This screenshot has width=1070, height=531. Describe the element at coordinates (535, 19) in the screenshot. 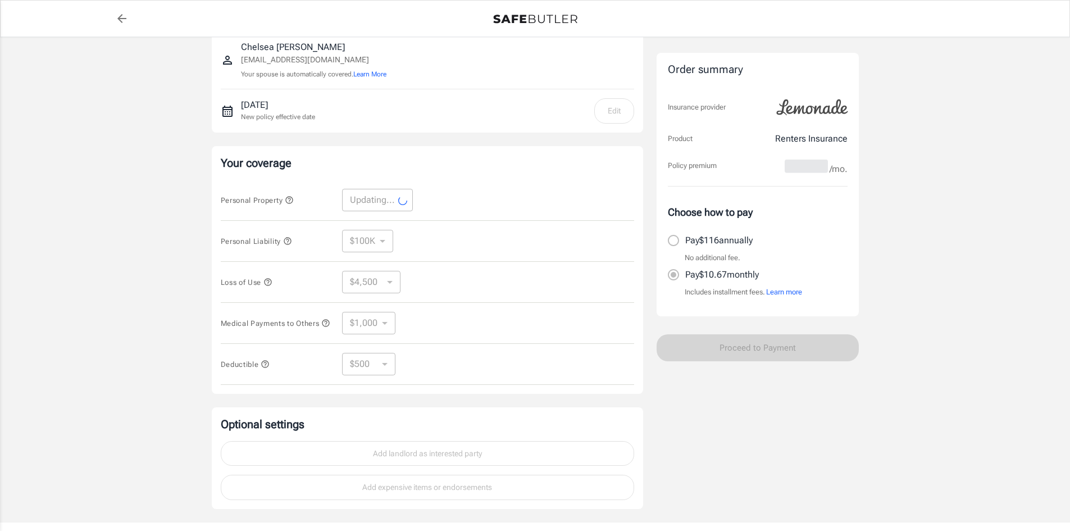

I see `img: Back to quotes` at that location.